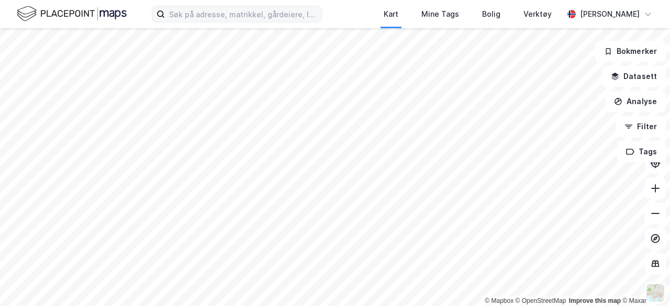 Image resolution: width=670 pixels, height=306 pixels. Describe the element at coordinates (391, 14) in the screenshot. I see `div: Kart` at that location.